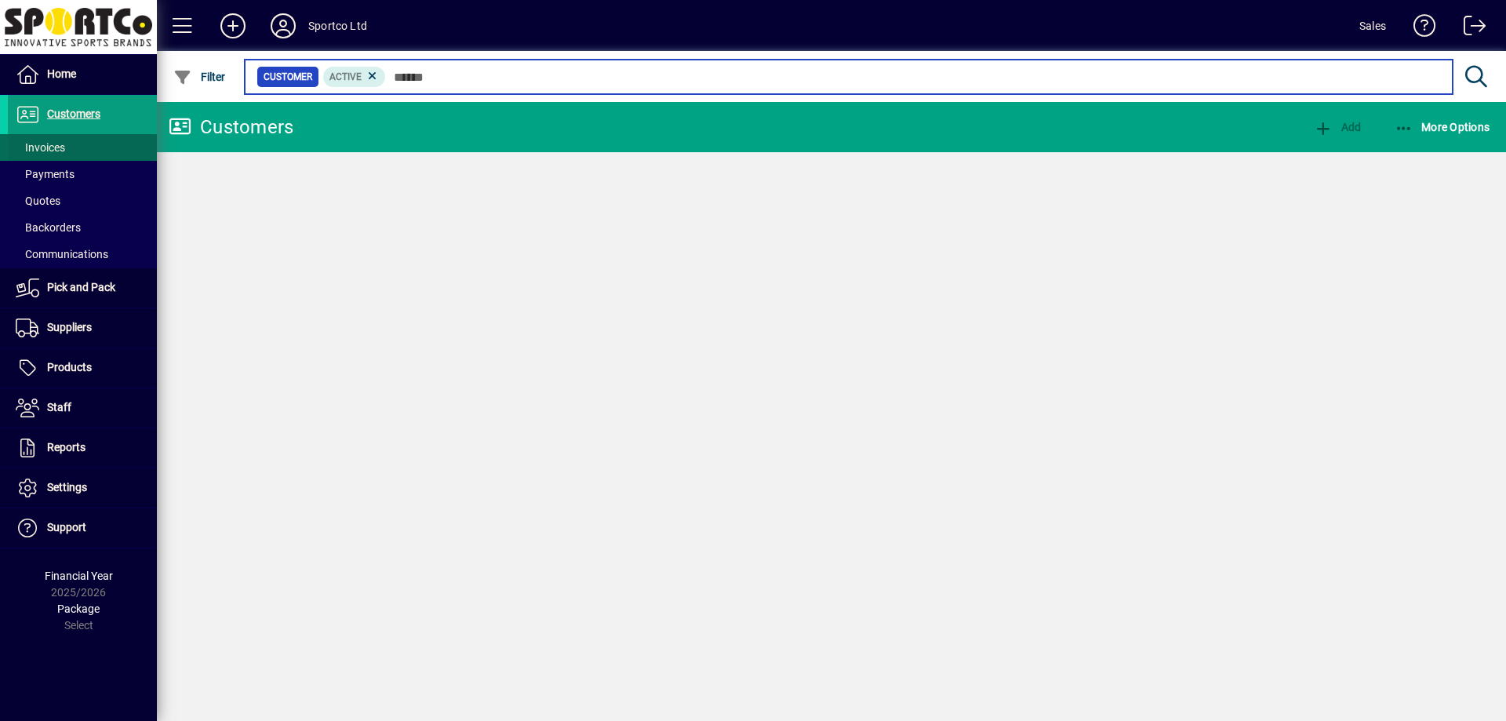  What do you see at coordinates (1372, 26) in the screenshot?
I see `div: Sales` at bounding box center [1372, 26].